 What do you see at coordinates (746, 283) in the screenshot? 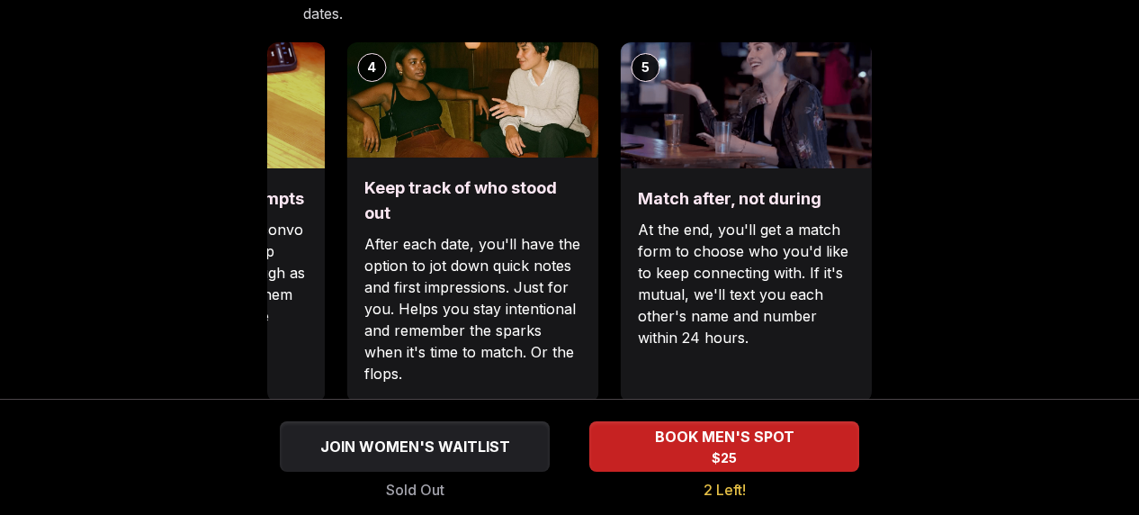
I see `p: At the end, you'll get a match form to choose who you'd like to keep connecting with. If it's mut...` at bounding box center [746, 283].